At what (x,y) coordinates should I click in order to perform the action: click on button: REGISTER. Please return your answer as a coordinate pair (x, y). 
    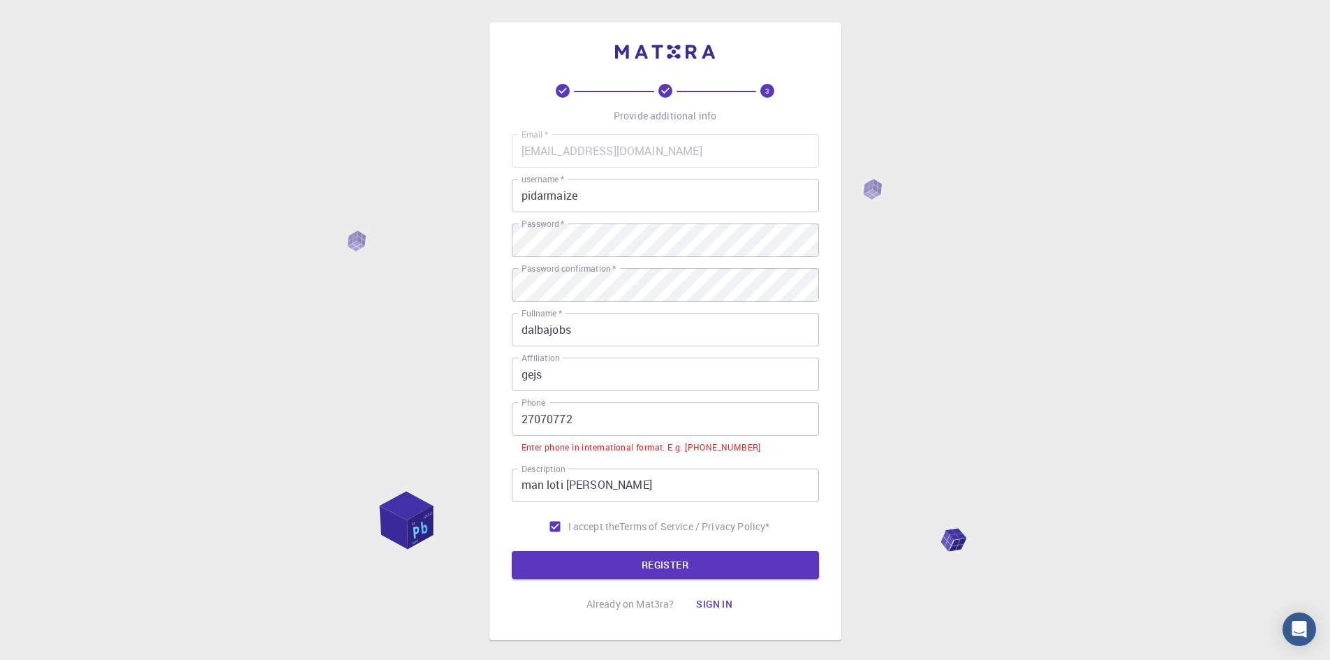
    Looking at the image, I should click on (666, 565).